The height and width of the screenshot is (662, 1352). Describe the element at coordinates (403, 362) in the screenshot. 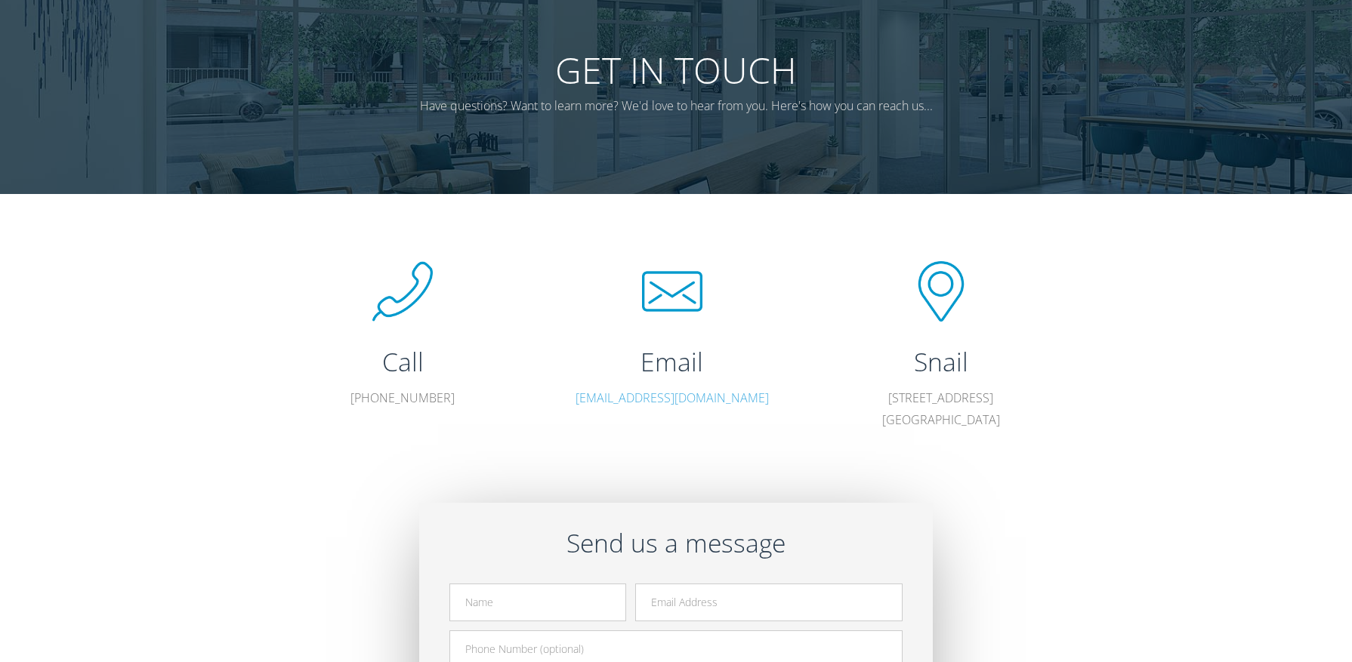

I see `h2: Call` at that location.